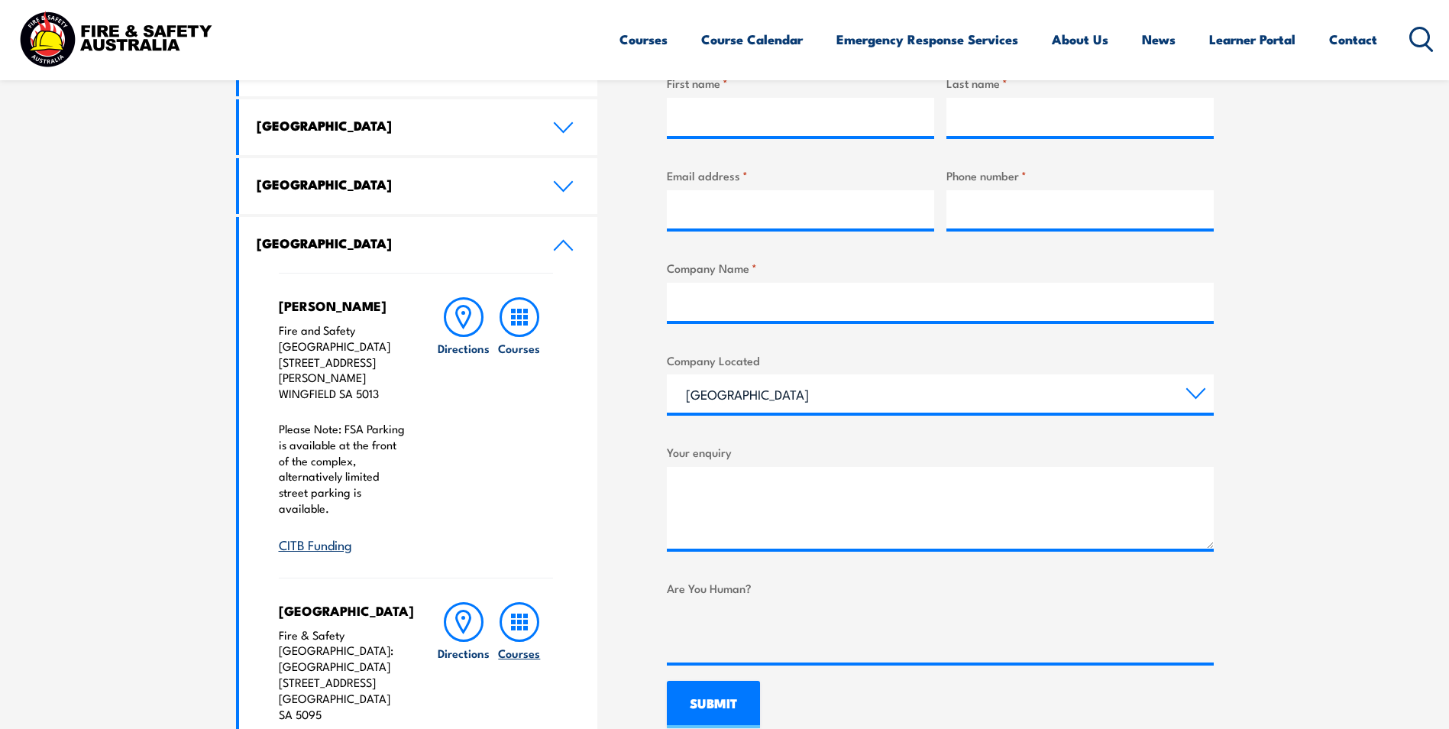 This screenshot has width=1449, height=729. Describe the element at coordinates (464, 425) in the screenshot. I see `a: Directions` at that location.